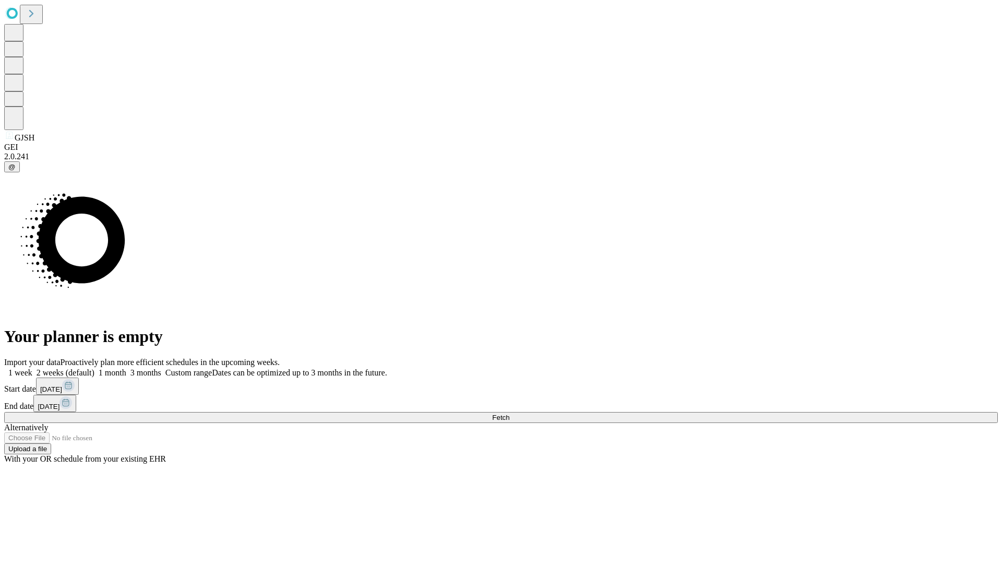 The height and width of the screenshot is (564, 1002). I want to click on span: Custom range, so click(188, 372).